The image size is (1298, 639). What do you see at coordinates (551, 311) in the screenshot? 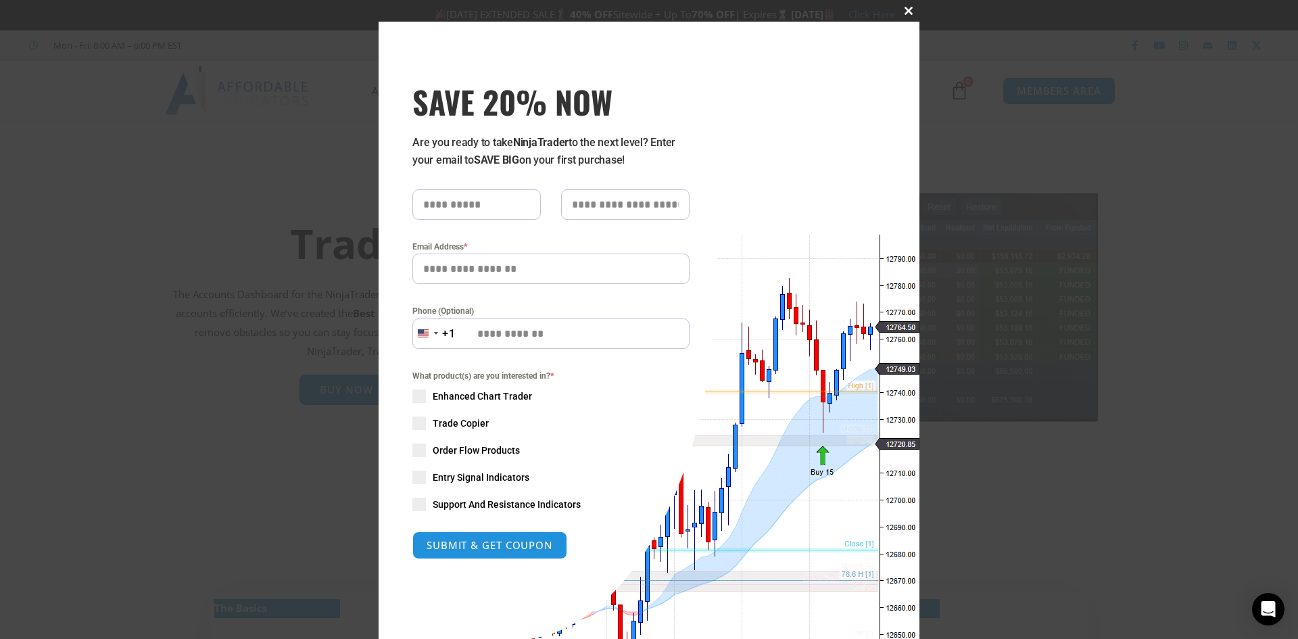
I see `label: Phone (Optional)` at bounding box center [551, 311].